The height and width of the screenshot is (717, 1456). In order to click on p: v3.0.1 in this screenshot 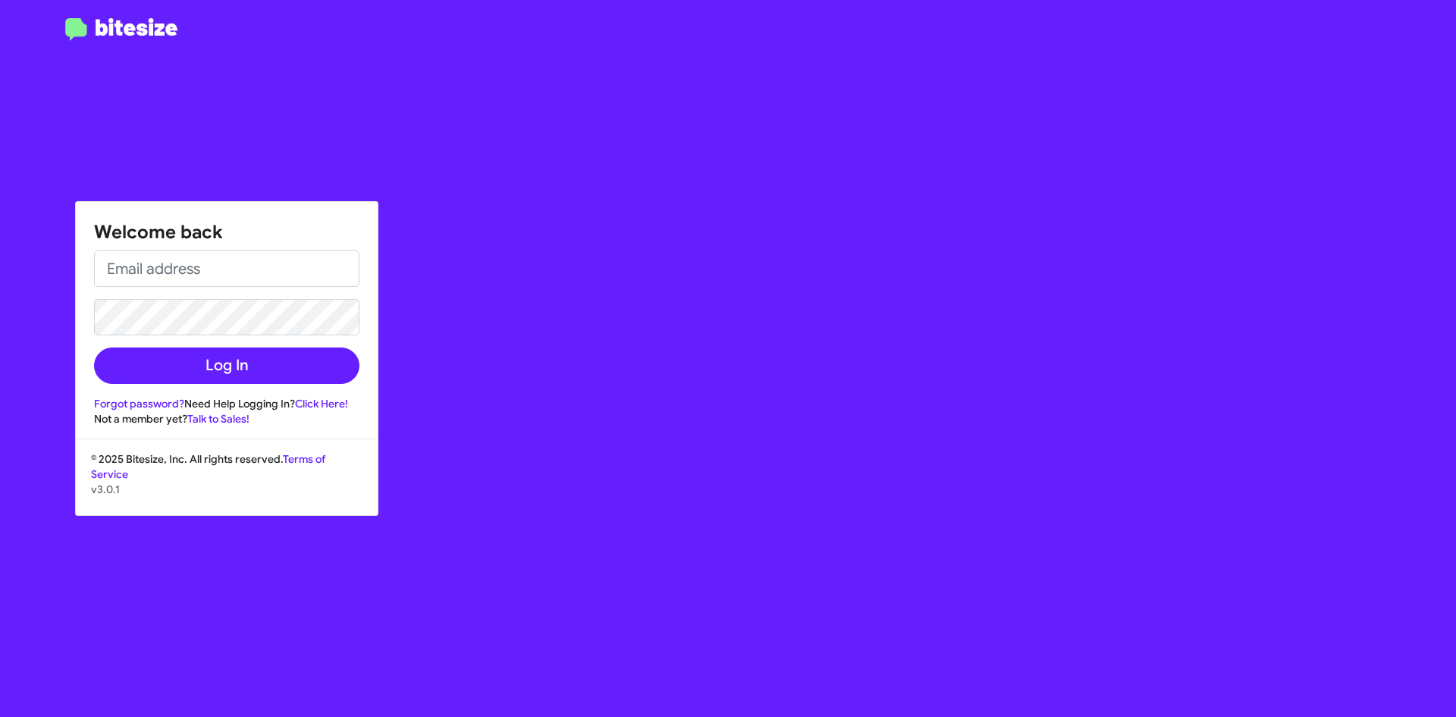, I will do `click(227, 489)`.